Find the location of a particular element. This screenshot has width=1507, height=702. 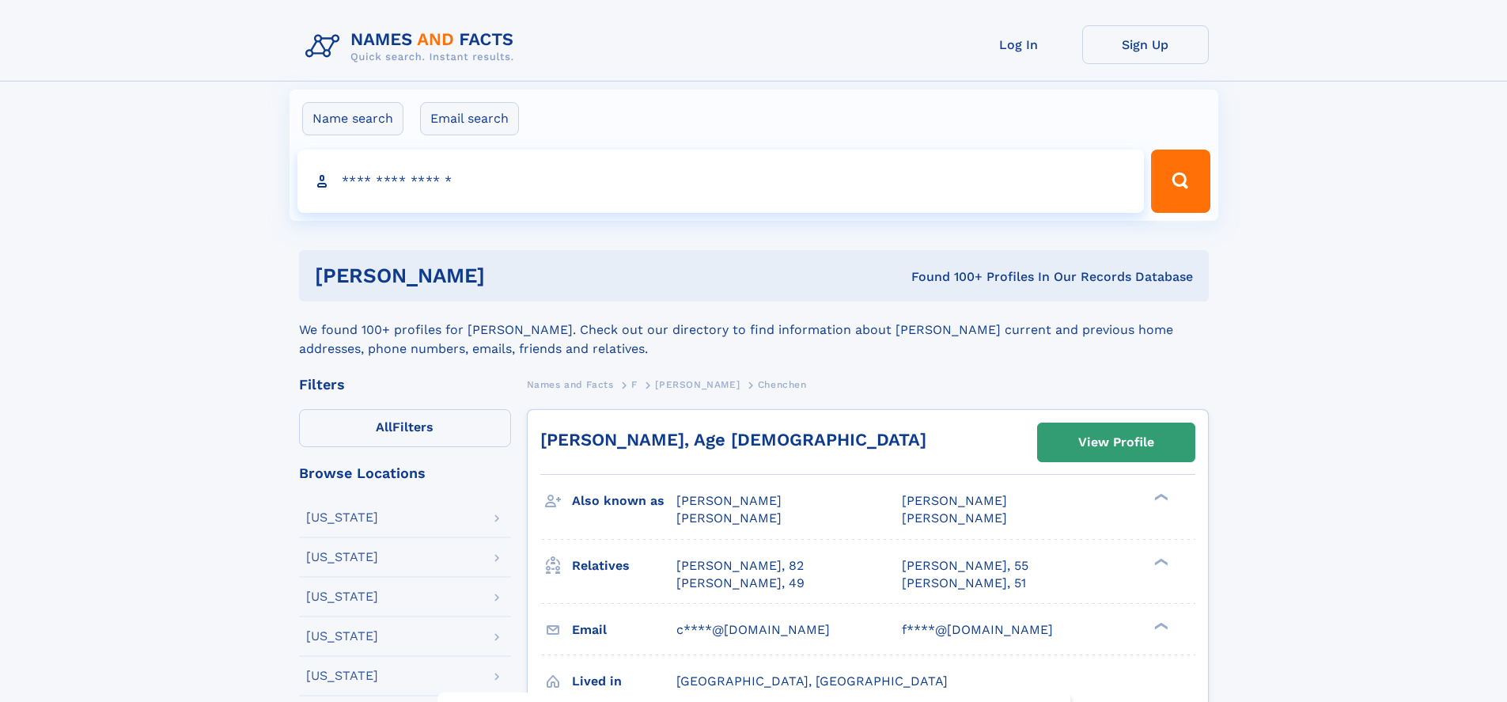

h3: Lived in is located at coordinates (624, 681).